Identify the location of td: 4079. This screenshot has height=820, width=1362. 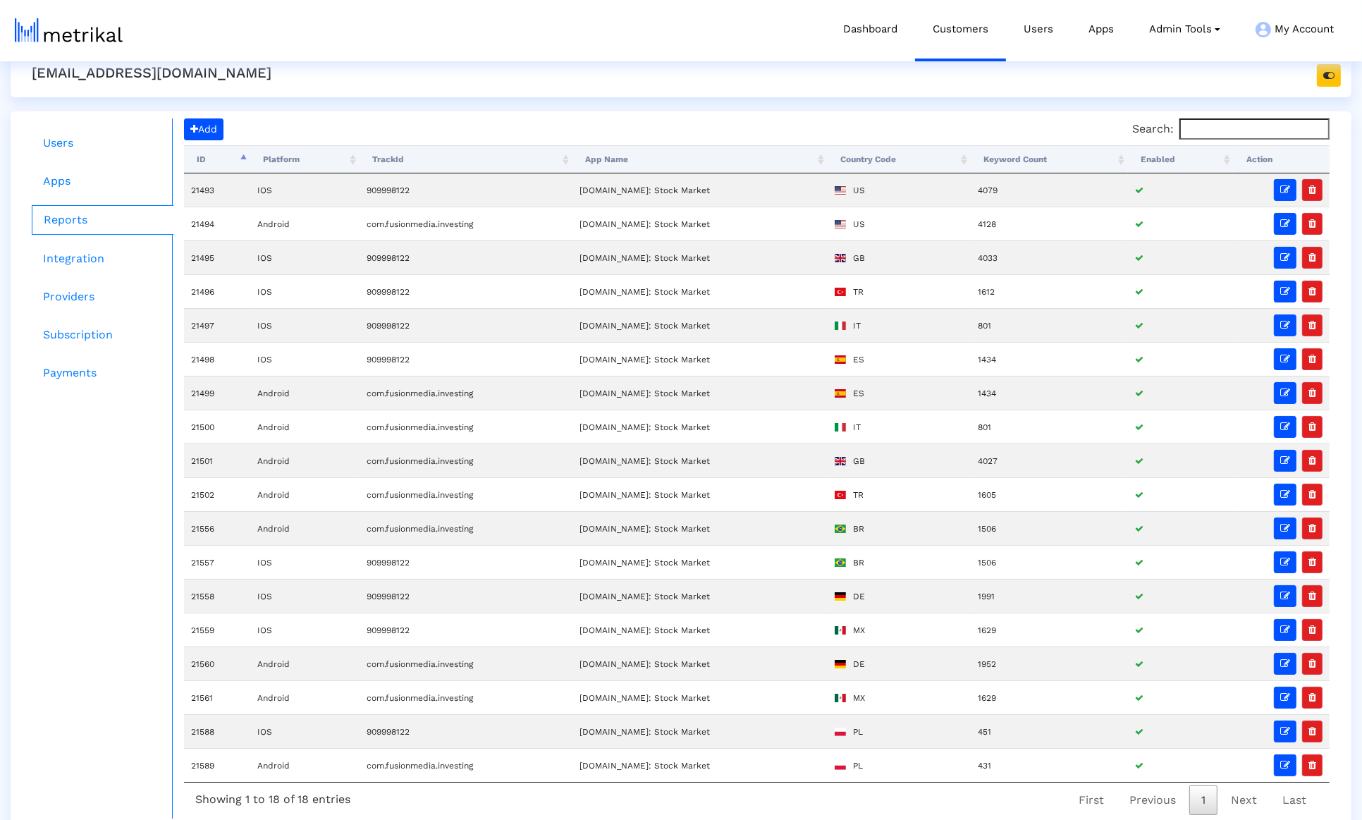
(1049, 190).